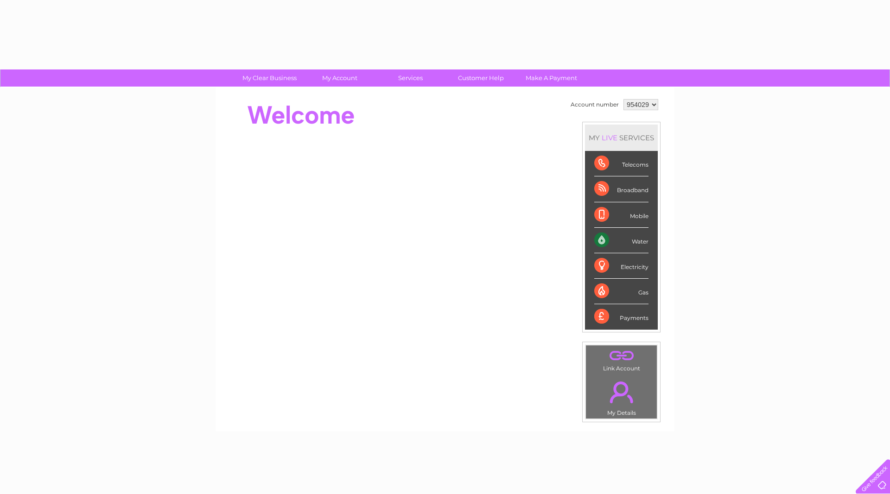 The image size is (890, 494). Describe the element at coordinates (609, 138) in the screenshot. I see `div: LIVE` at that location.